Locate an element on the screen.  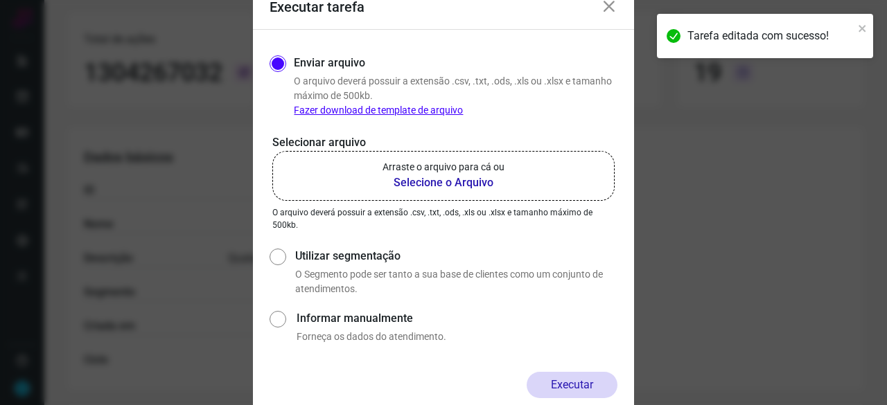
p: Selecionar arquivo is located at coordinates (443, 143).